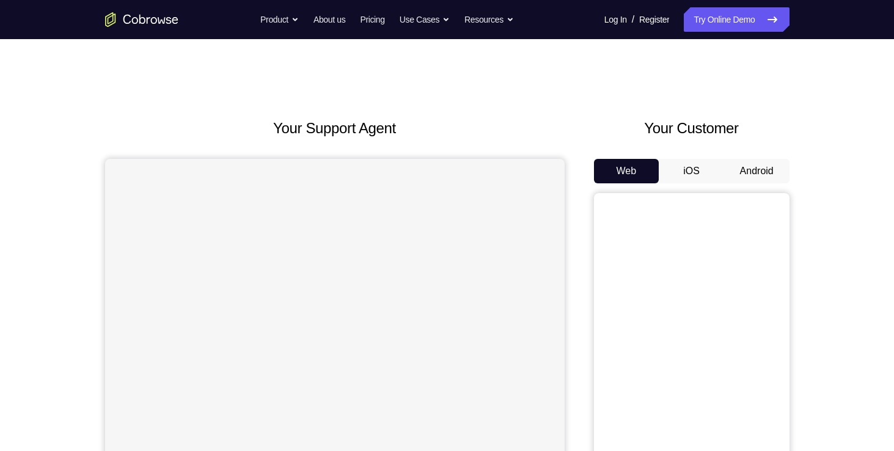 The image size is (894, 451). I want to click on button: iOS, so click(691, 171).